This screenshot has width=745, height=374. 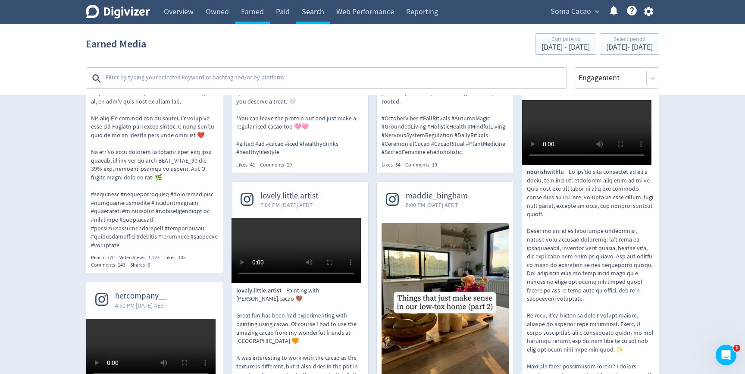 I want to click on span: 135, so click(x=182, y=257).